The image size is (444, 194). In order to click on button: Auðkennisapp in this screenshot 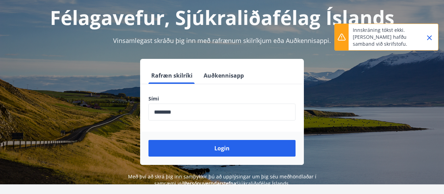, I will do `click(224, 76)`.